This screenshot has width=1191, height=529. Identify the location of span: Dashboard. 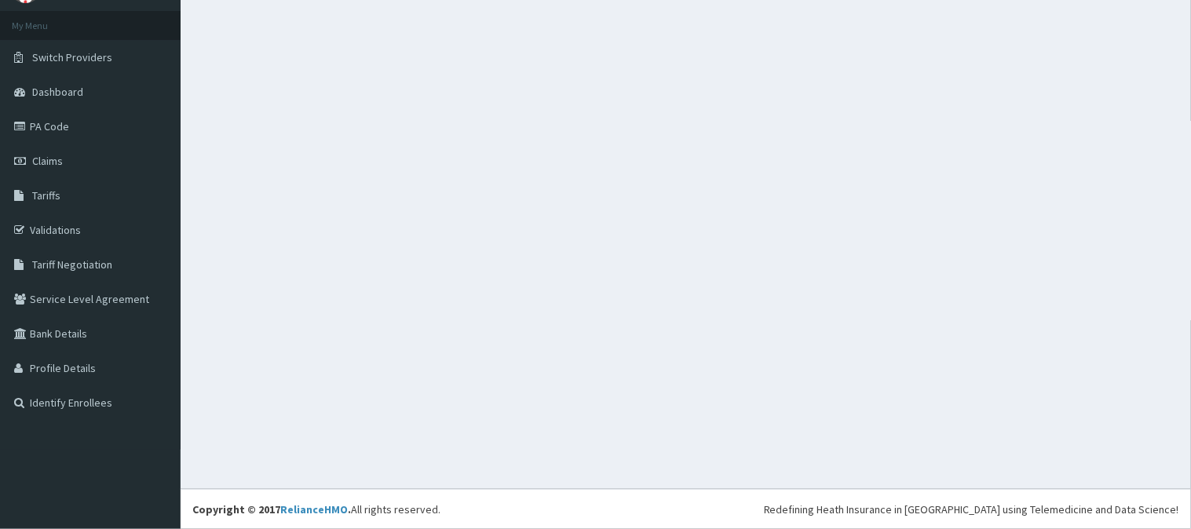
(57, 92).